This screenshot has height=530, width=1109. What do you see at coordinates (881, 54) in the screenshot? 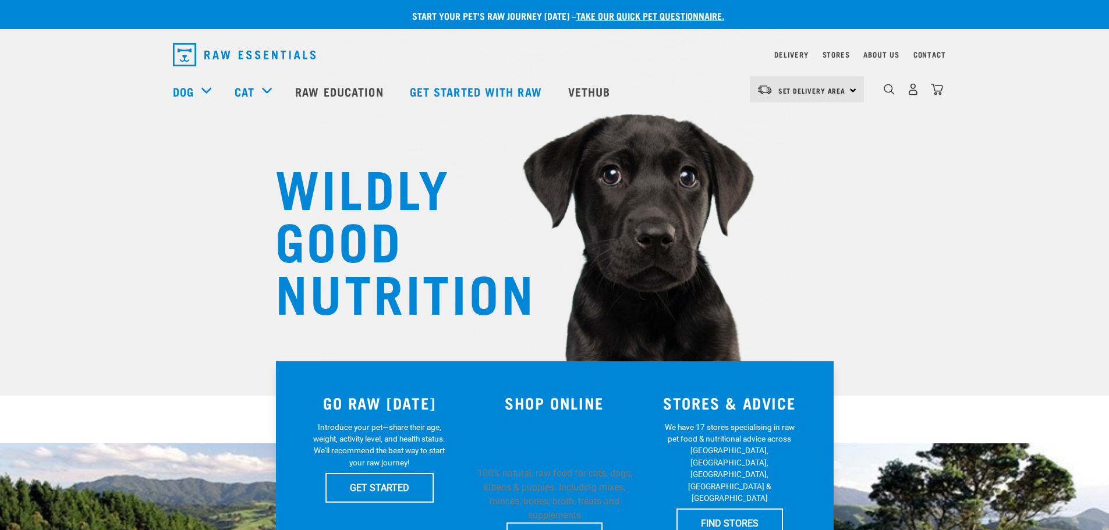
I see `a: About Us` at bounding box center [881, 54].